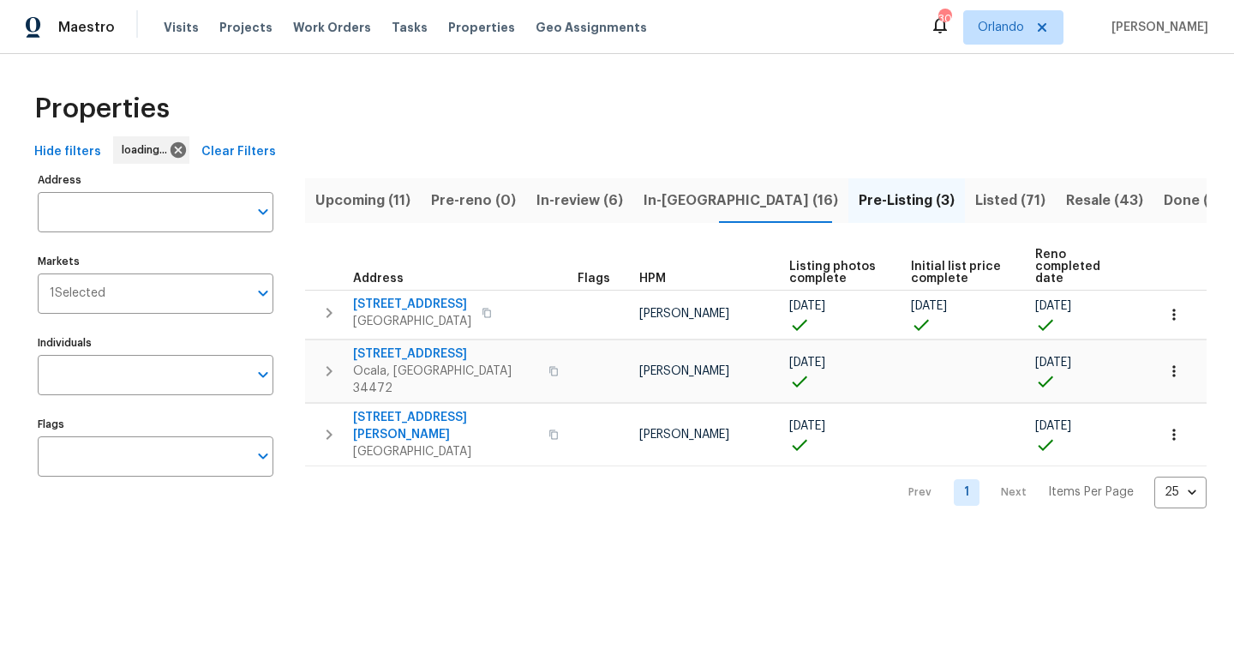 This screenshot has height=667, width=1234. Describe the element at coordinates (473, 200) in the screenshot. I see `span: Pre-reno (0)` at that location.